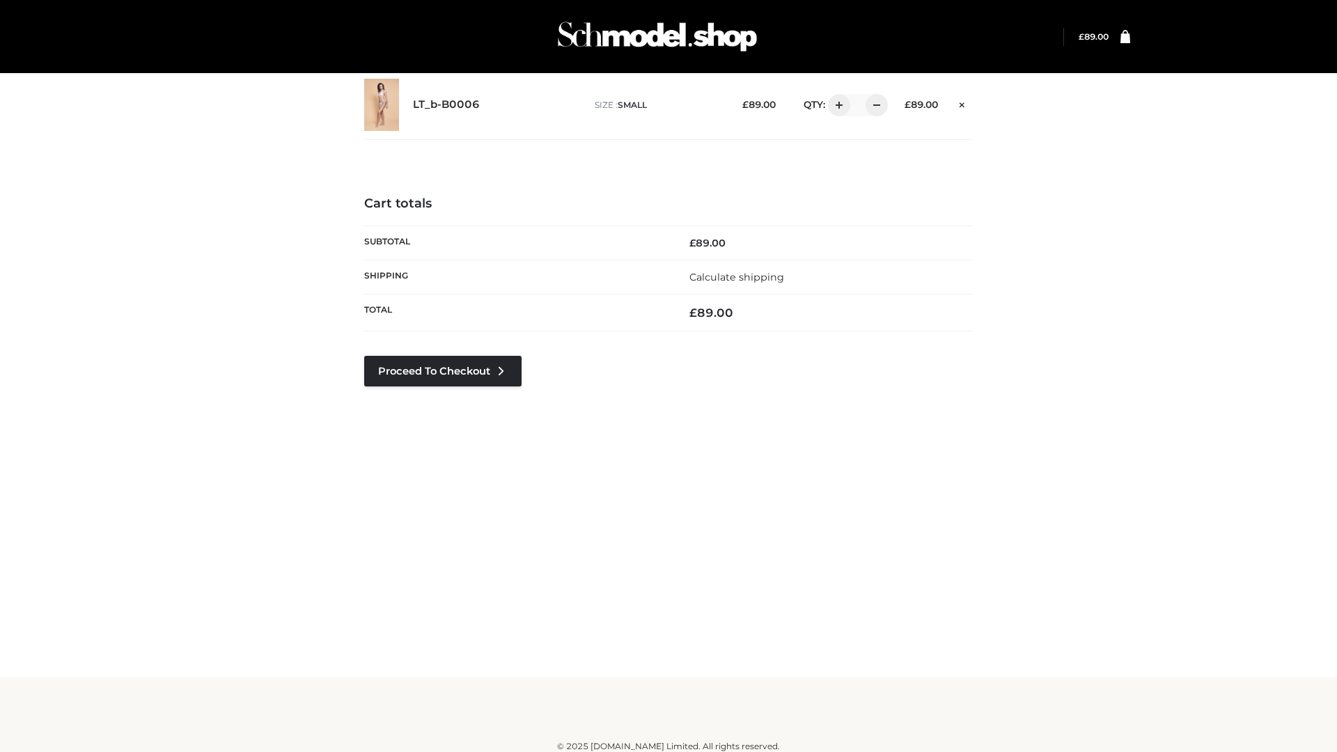  I want to click on th: Total, so click(516, 313).